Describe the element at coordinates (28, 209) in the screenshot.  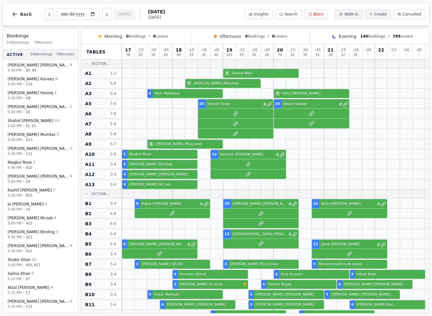
I see `span: C6` at that location.